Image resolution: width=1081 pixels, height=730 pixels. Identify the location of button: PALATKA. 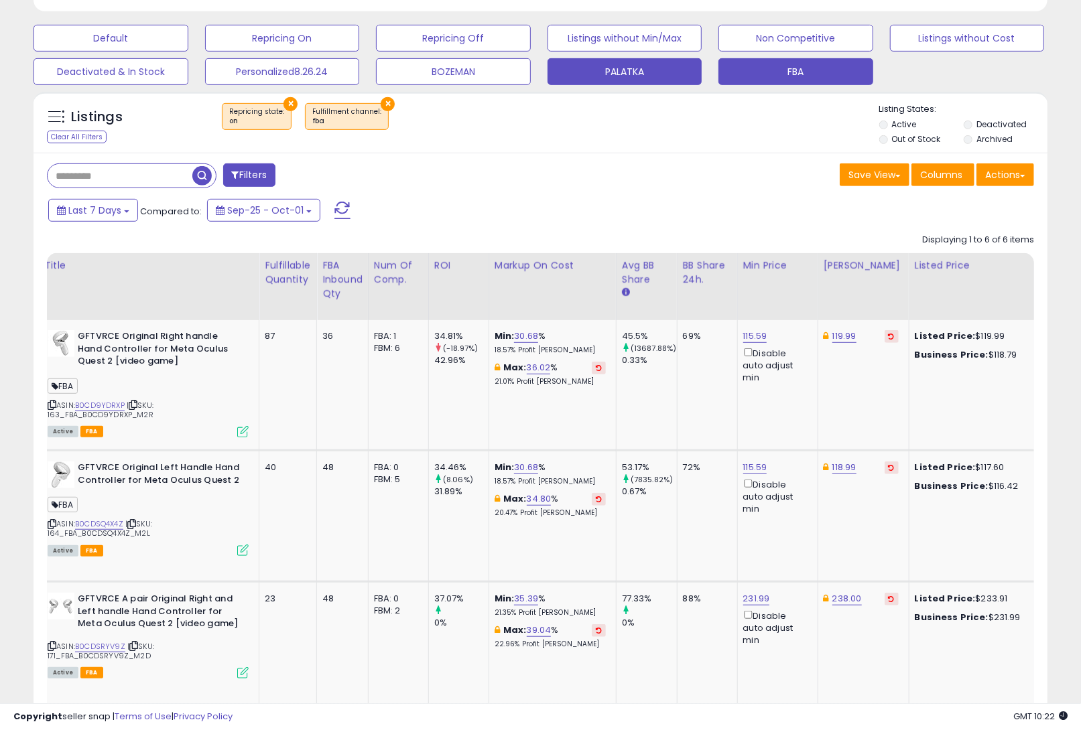
(625, 72).